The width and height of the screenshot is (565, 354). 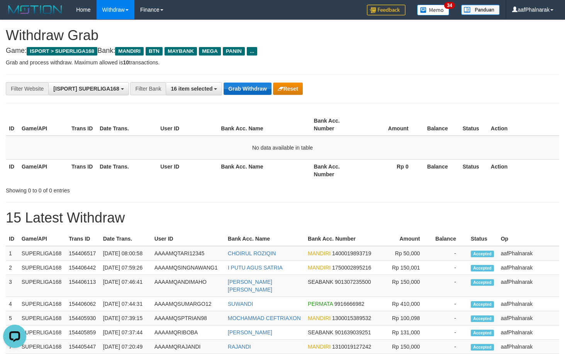 What do you see at coordinates (405, 304) in the screenshot?
I see `td: Rp 410,000` at bounding box center [405, 304].